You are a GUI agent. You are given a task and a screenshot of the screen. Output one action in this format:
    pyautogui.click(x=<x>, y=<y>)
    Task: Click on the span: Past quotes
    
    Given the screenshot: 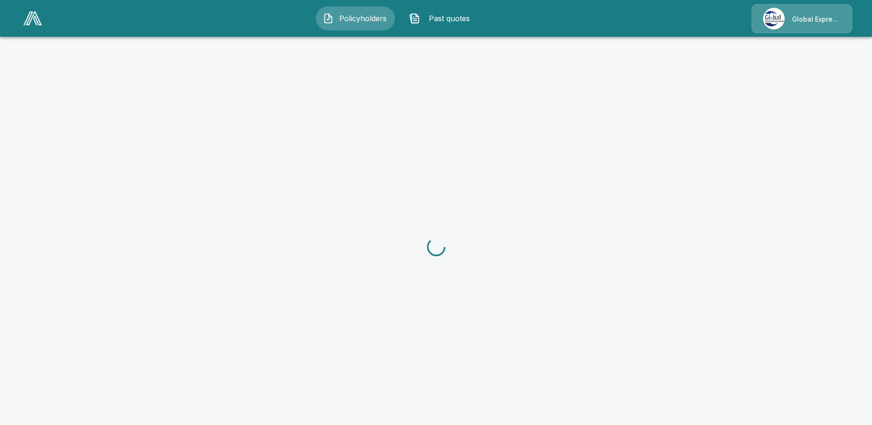 What is the action you would take?
    pyautogui.click(x=449, y=18)
    